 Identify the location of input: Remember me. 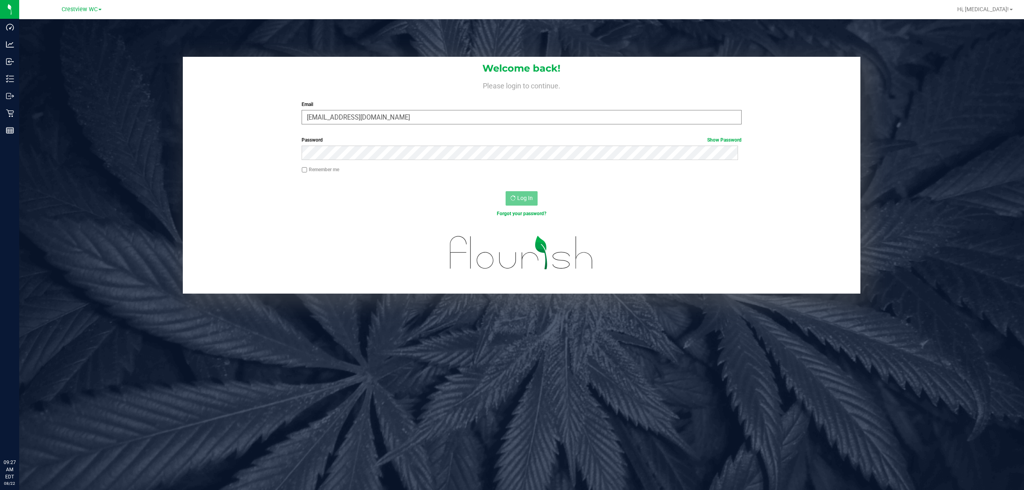
(304, 170).